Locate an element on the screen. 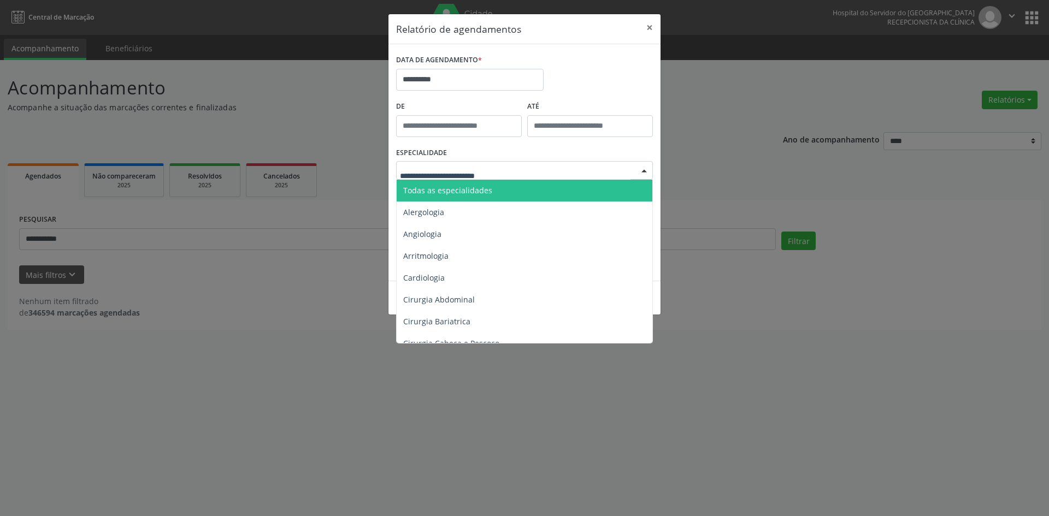 The image size is (1049, 516). span: Cirurgia Abdominal is located at coordinates (439, 299).